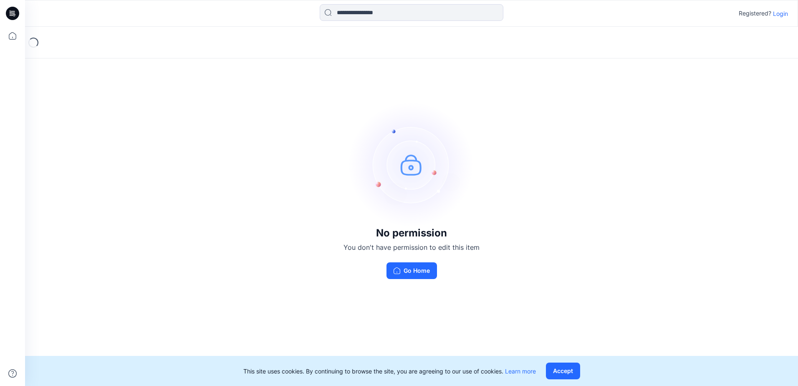  Describe the element at coordinates (389, 371) in the screenshot. I see `p: This site uses cookies. By continuing to browse the site, you are agreeing to our use of cookies.` at that location.